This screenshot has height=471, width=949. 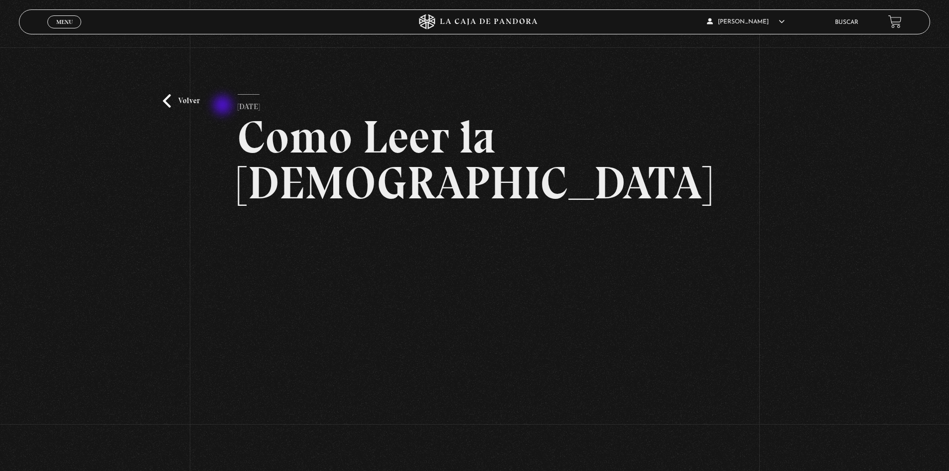 I want to click on a: Buscar, so click(x=846, y=22).